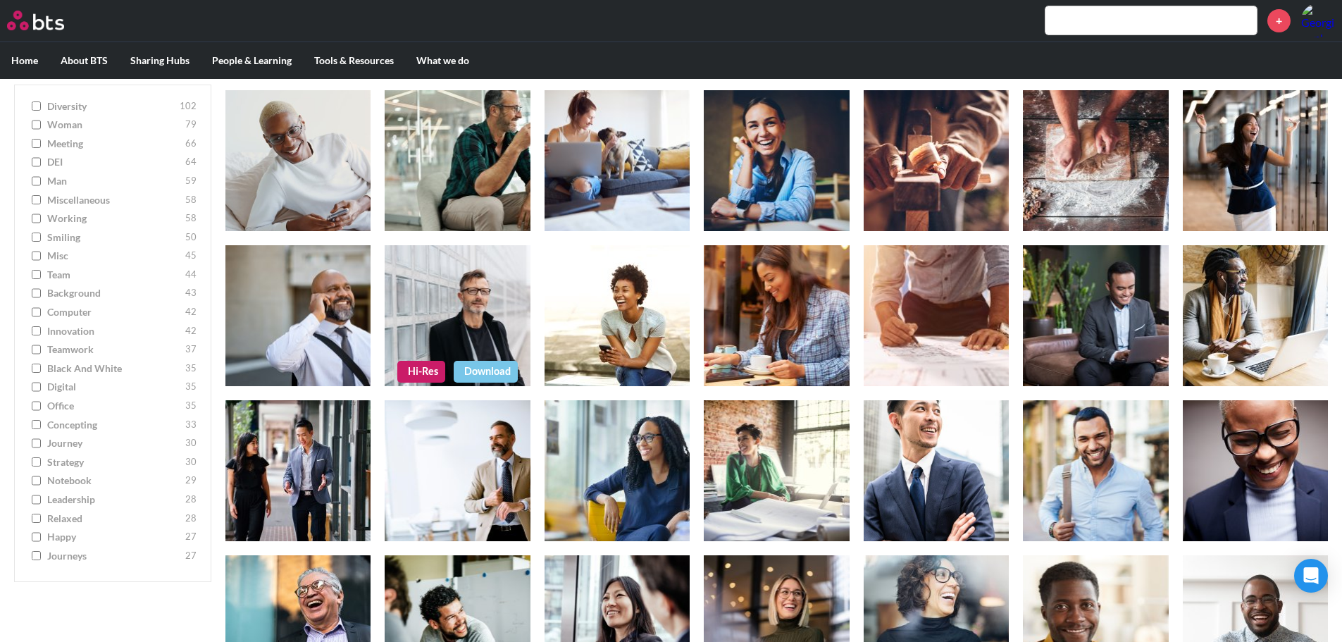 This screenshot has width=1342, height=642. I want to click on span: smiling, so click(114, 237).